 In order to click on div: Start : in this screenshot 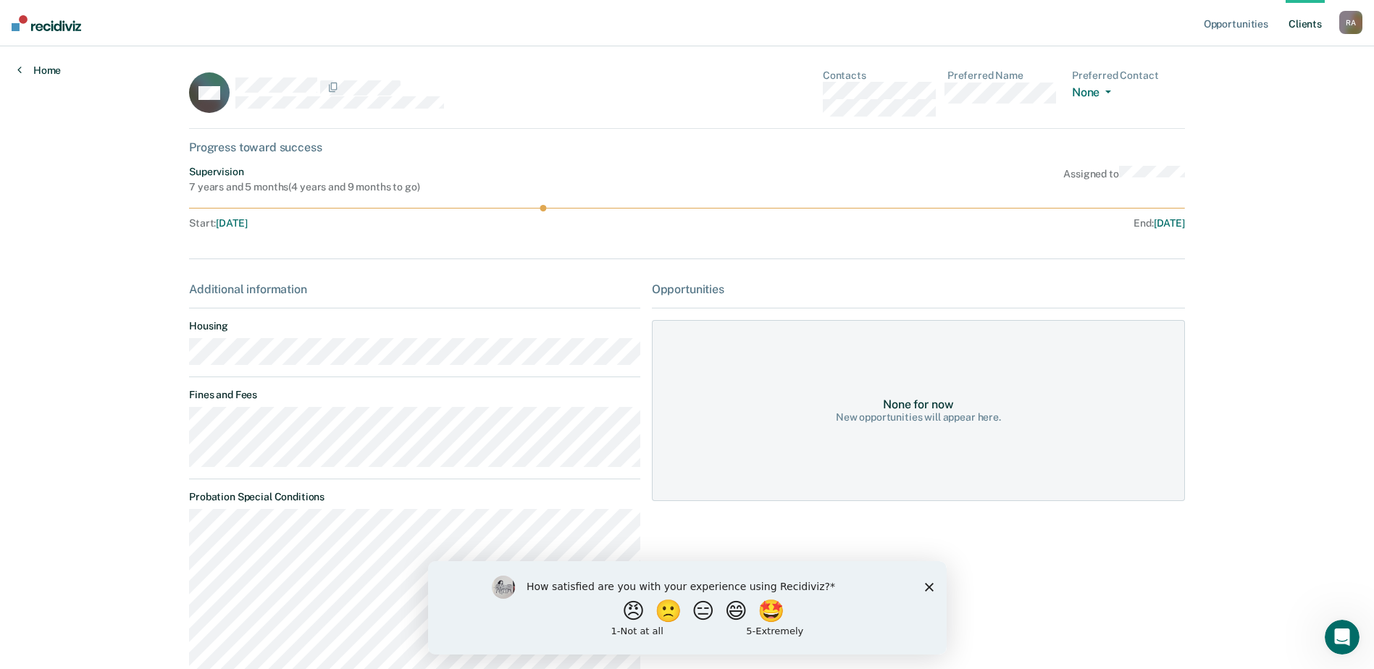, I will do `click(438, 223)`.